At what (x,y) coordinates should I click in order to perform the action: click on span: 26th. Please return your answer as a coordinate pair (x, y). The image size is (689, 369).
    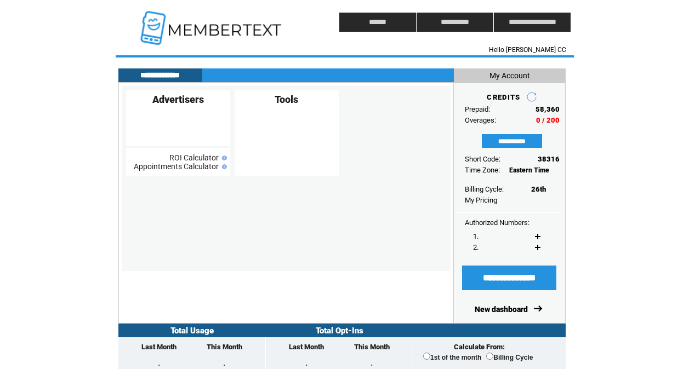
    Looking at the image, I should click on (538, 189).